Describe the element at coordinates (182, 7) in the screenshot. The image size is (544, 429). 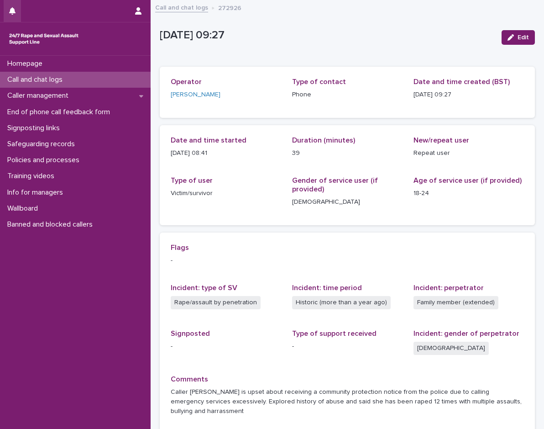
I see `a: Call and chat logs` at that location.